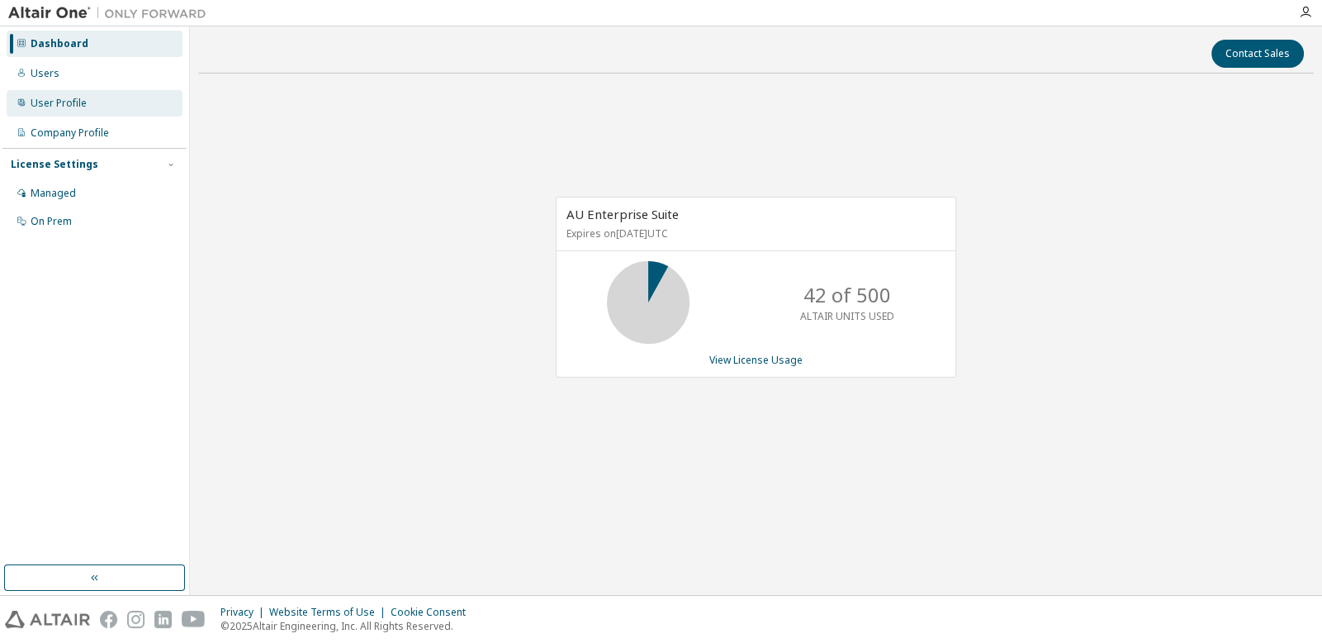  Describe the element at coordinates (244, 612) in the screenshot. I see `div: Privacy` at that location.